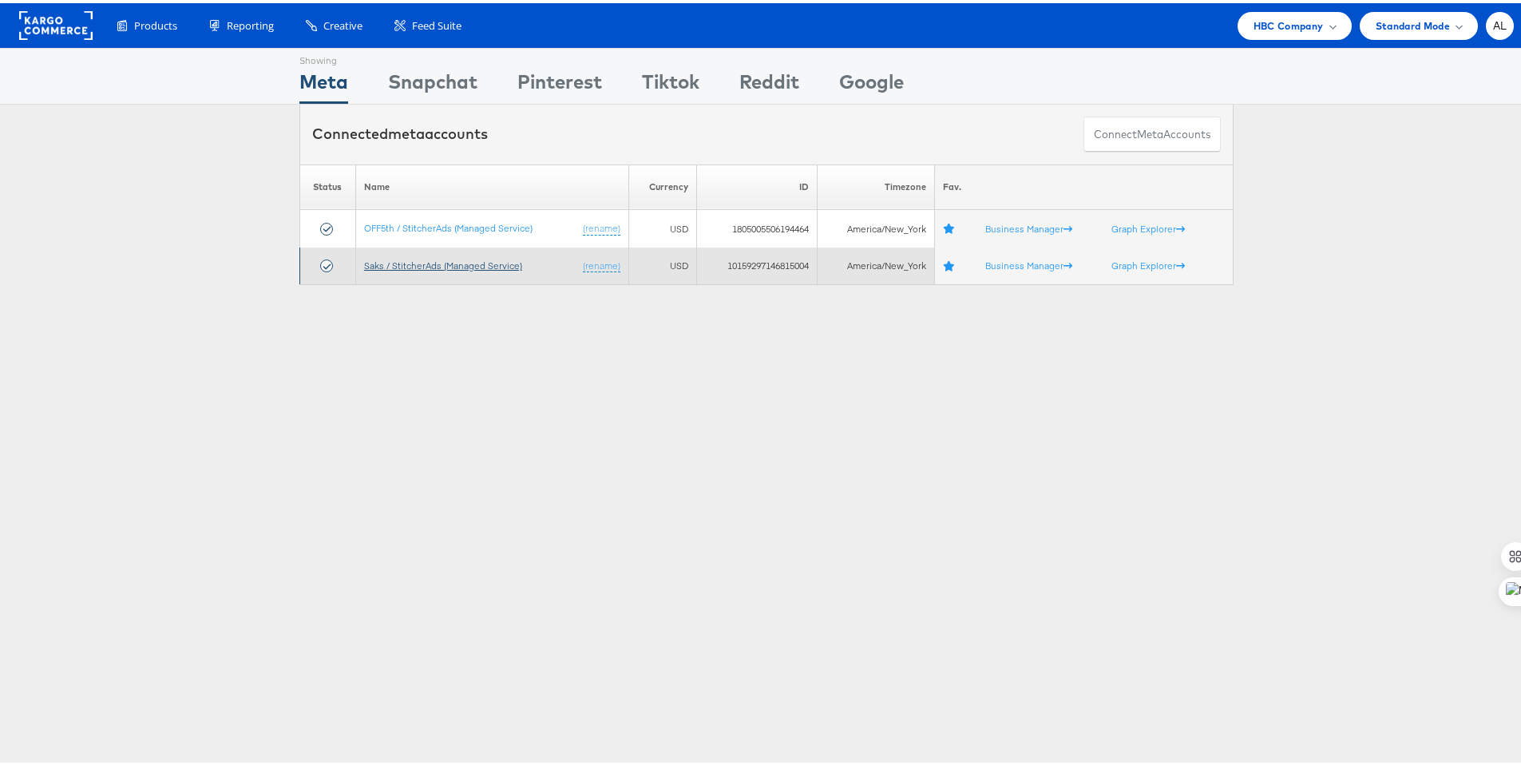 The image size is (1521, 765). What do you see at coordinates (250, 22) in the screenshot?
I see `span: Reporting` at bounding box center [250, 22].